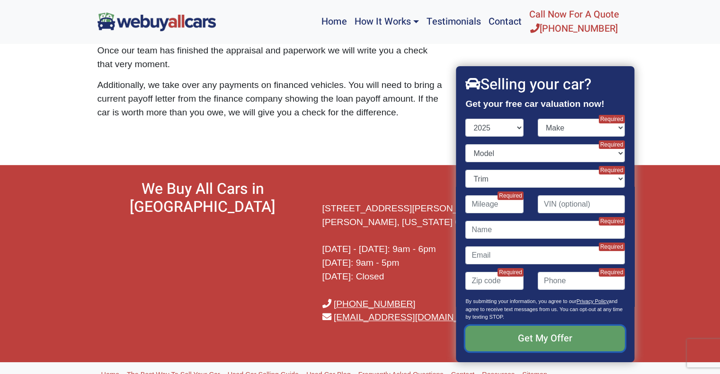 Image resolution: width=720 pixels, height=374 pixels. I want to click on input: Phone, so click(581, 281).